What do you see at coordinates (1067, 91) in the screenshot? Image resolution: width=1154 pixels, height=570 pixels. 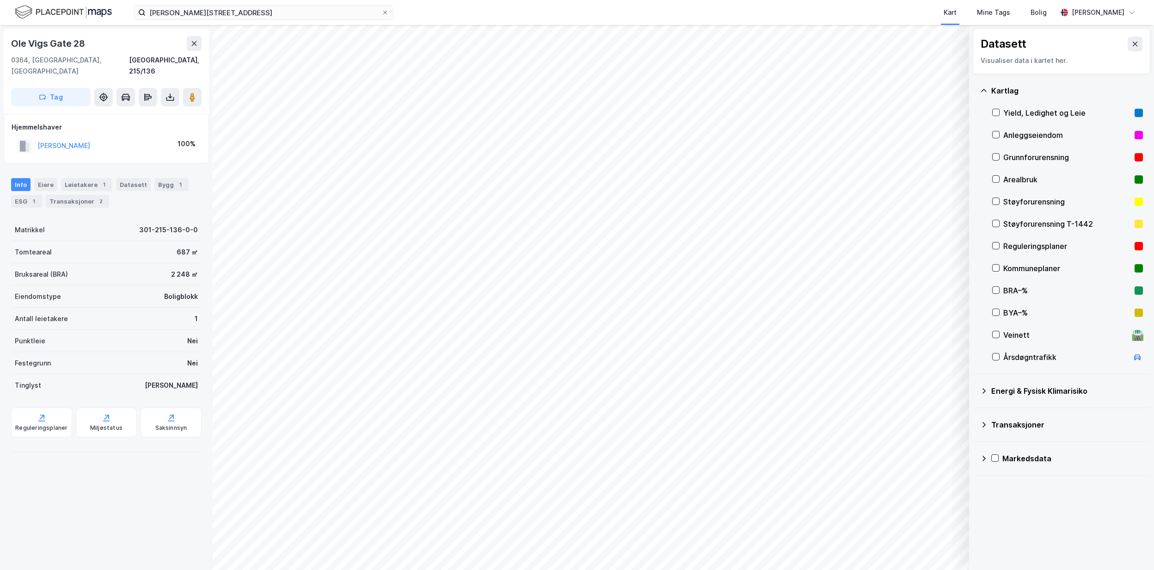 I see `div: Kartlag` at bounding box center [1067, 91].